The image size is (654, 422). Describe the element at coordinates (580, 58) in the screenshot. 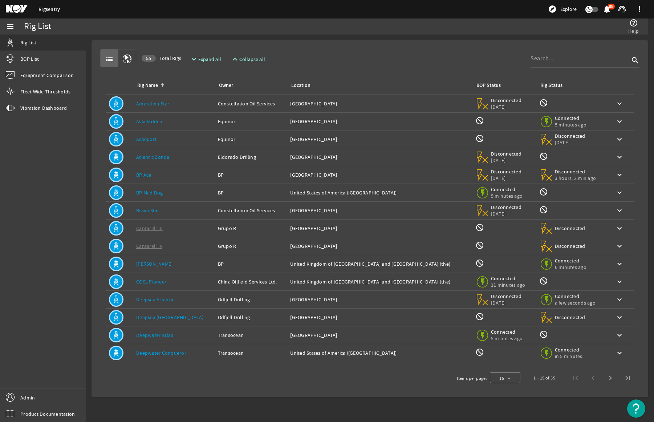

I see `input: Search...` at that location.